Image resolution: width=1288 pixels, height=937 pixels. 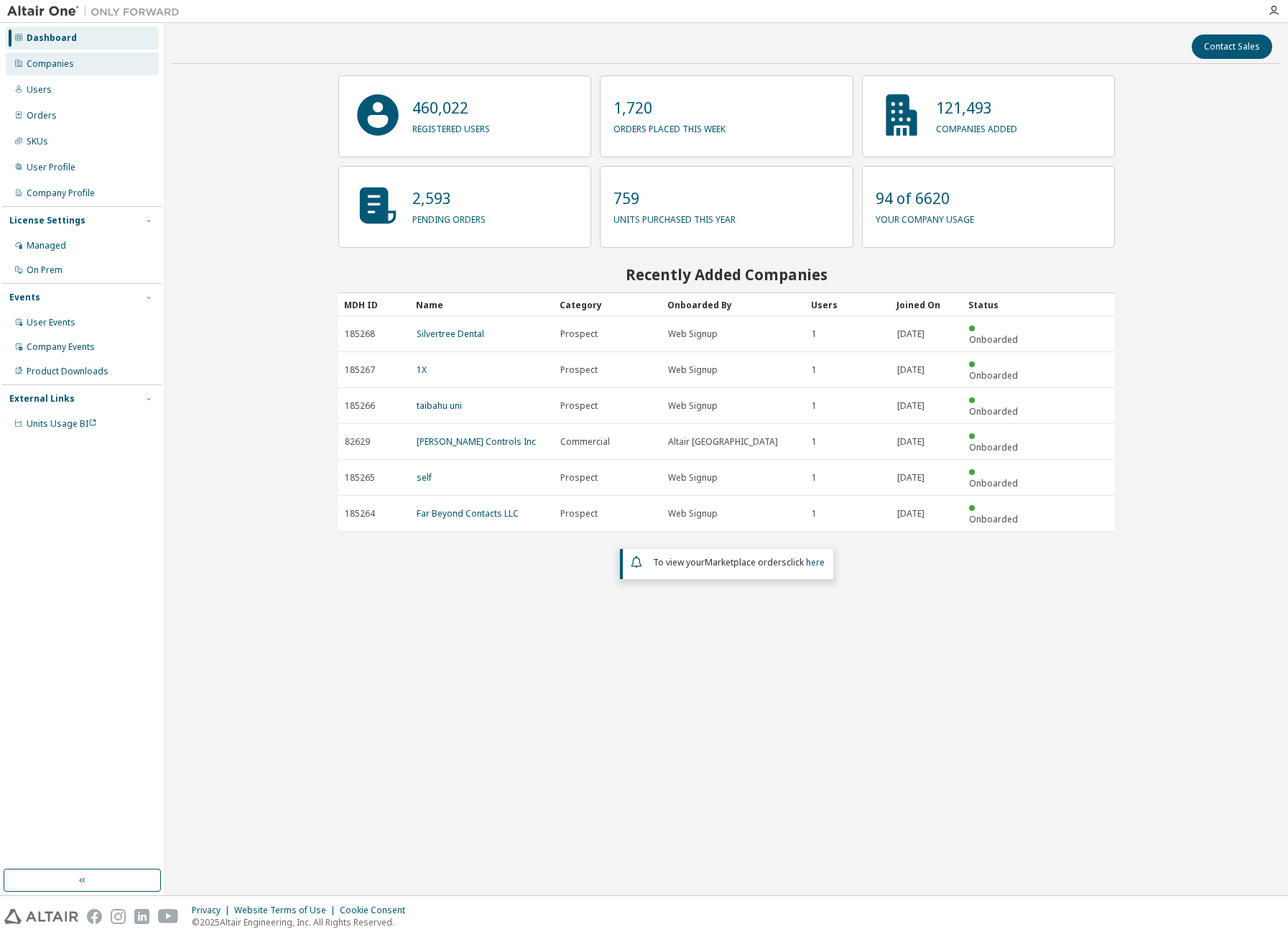 I want to click on div: Company Profile, so click(x=60, y=194).